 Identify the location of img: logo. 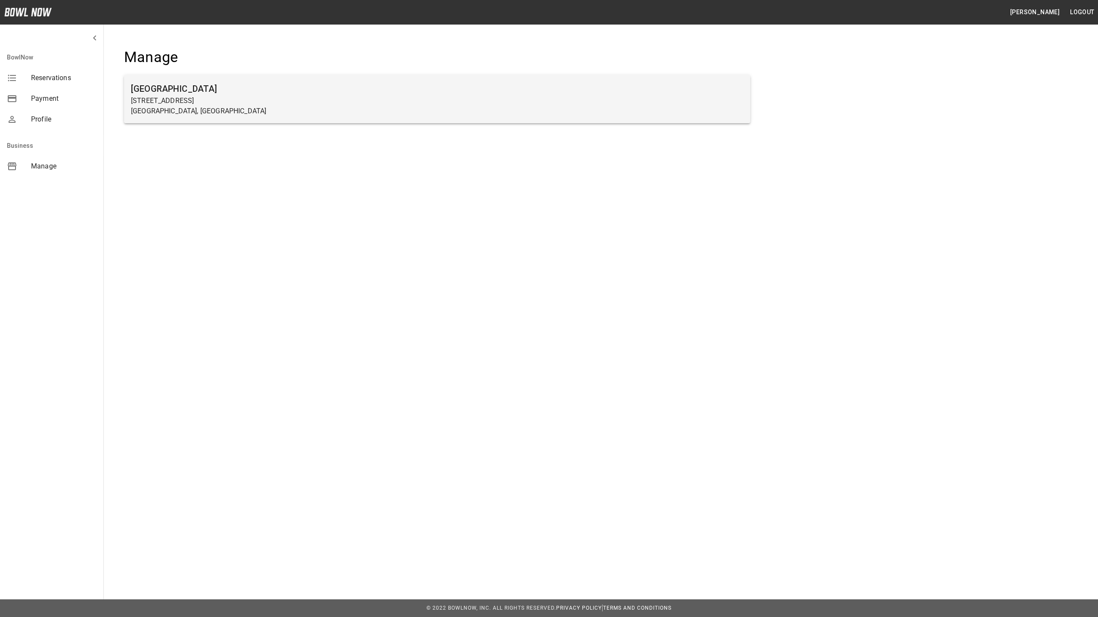
(28, 12).